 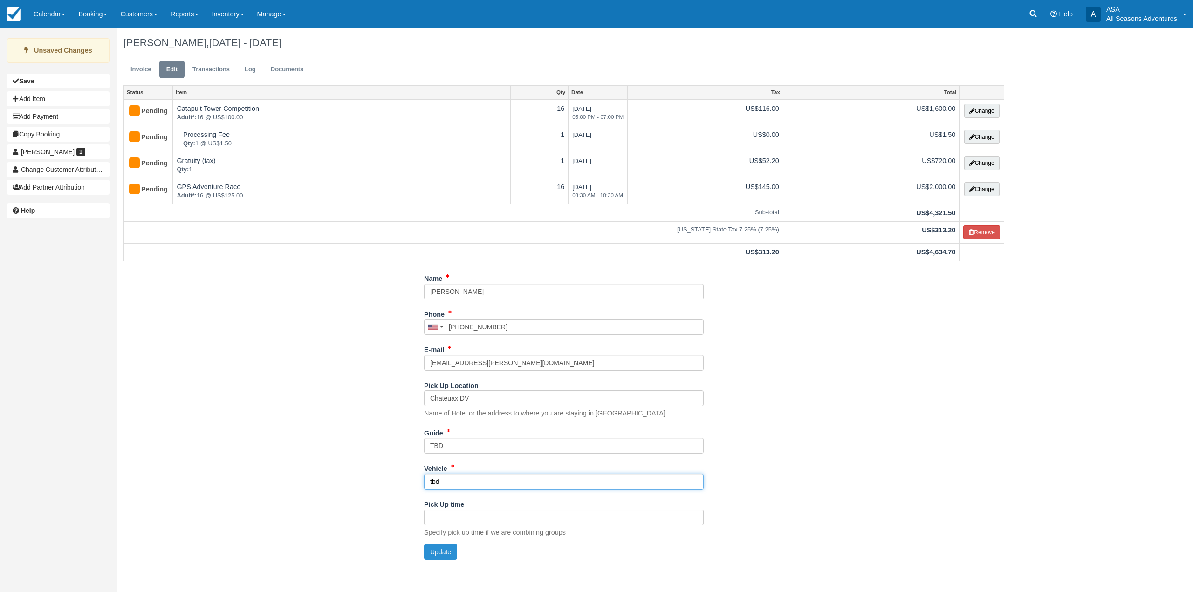 I want to click on em: 1 @ US$1.50, so click(x=345, y=144).